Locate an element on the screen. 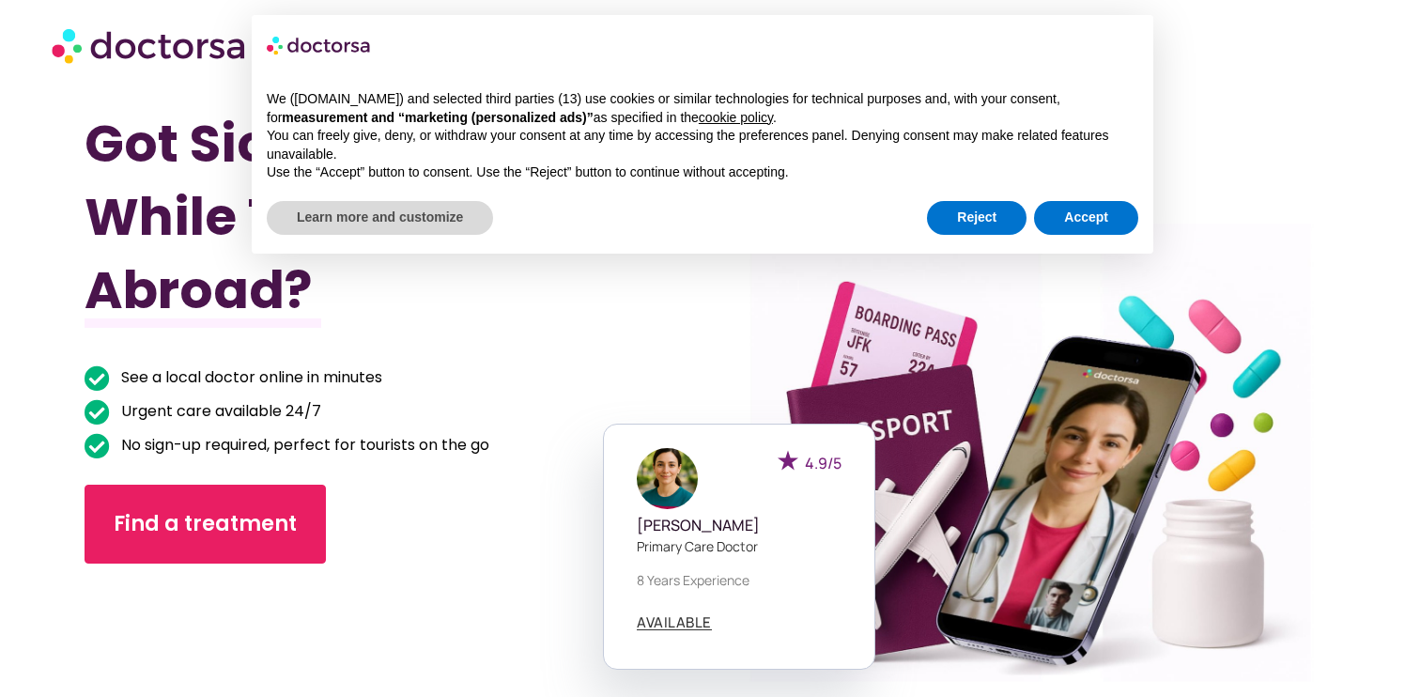  span: Urgent care available 24/7 is located at coordinates (219, 411).